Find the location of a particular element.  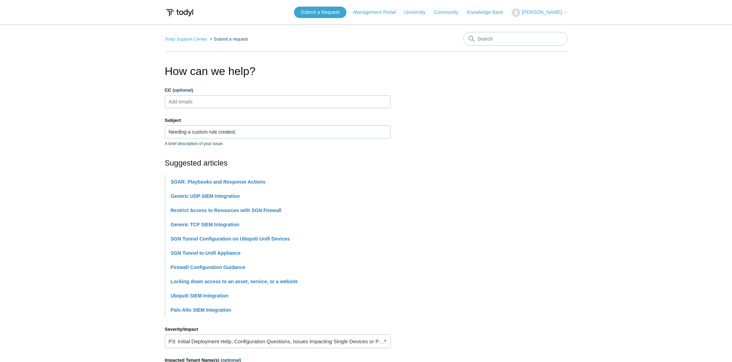

a: Knowledge Base is located at coordinates (488, 12).